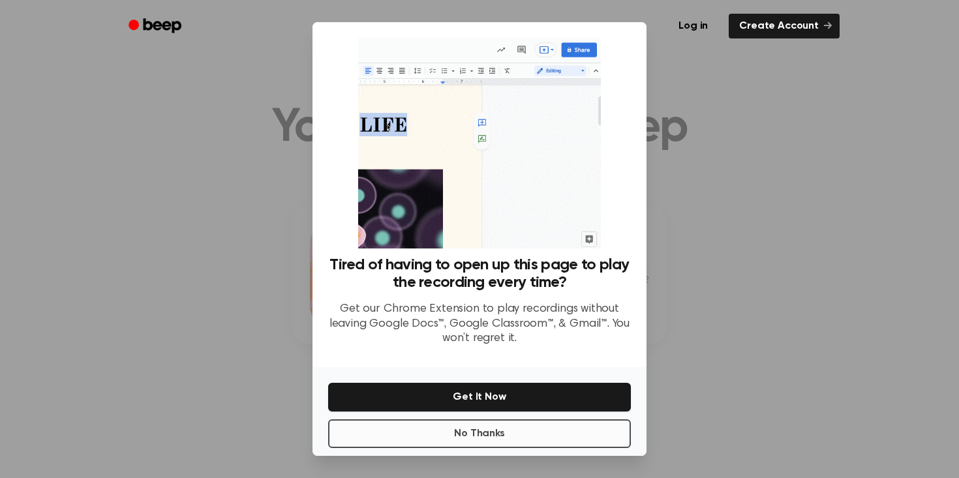  I want to click on p: Get our Chrome Extension to play recordings without leaving Google Docs™, Google Classroom™, & Gm..., so click(479, 324).